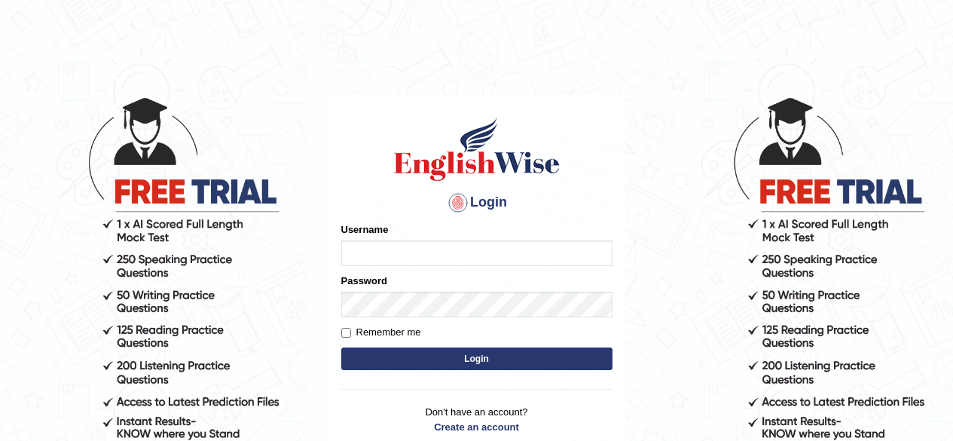 The height and width of the screenshot is (441, 953). Describe the element at coordinates (381, 332) in the screenshot. I see `label: Remember me` at that location.